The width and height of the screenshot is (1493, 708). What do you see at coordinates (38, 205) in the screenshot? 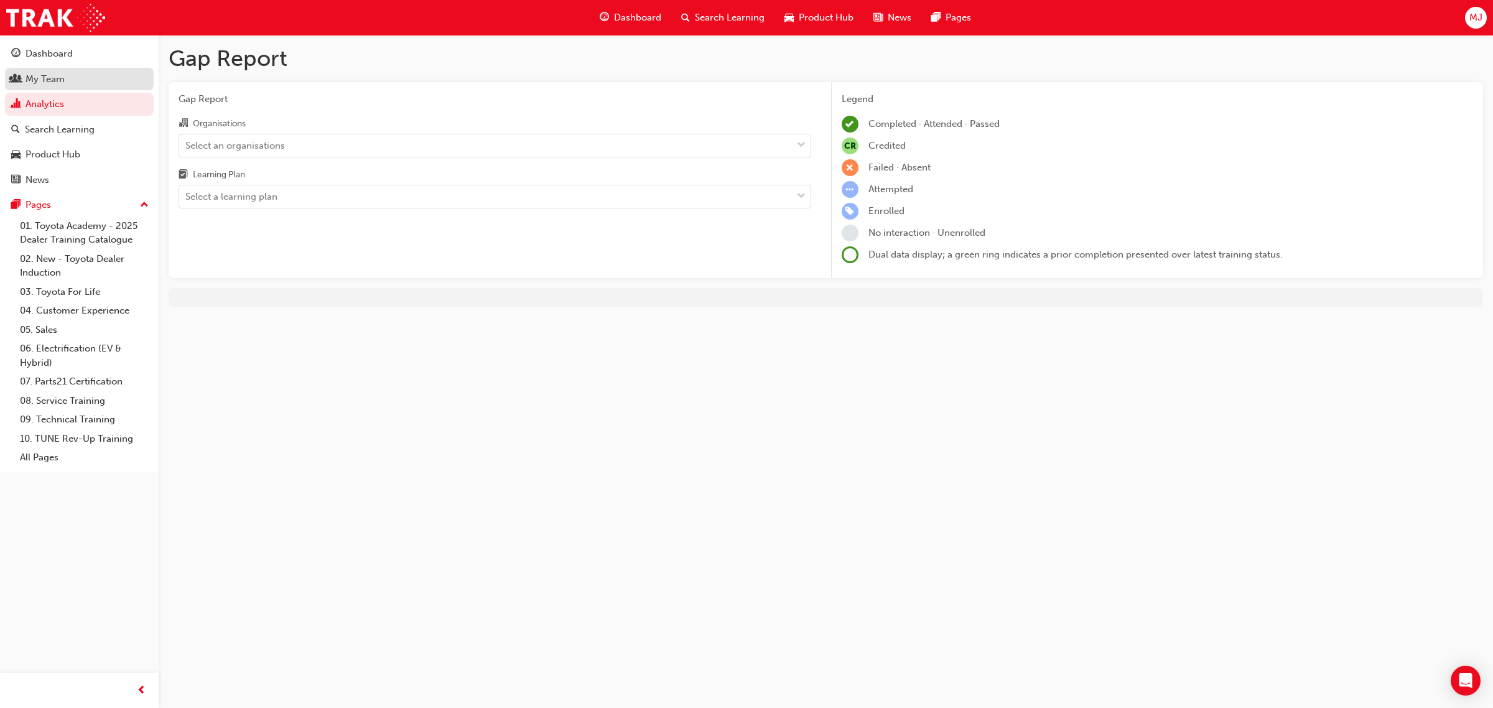
I see `div: Pages` at bounding box center [38, 205].